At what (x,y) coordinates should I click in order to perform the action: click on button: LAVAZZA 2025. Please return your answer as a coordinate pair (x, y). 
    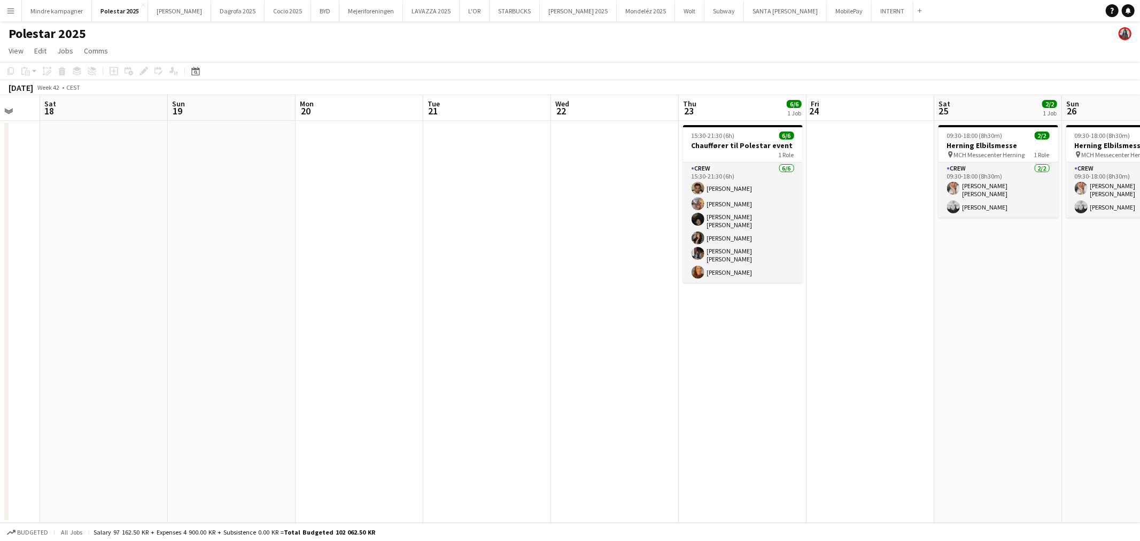
    Looking at the image, I should click on (431, 11).